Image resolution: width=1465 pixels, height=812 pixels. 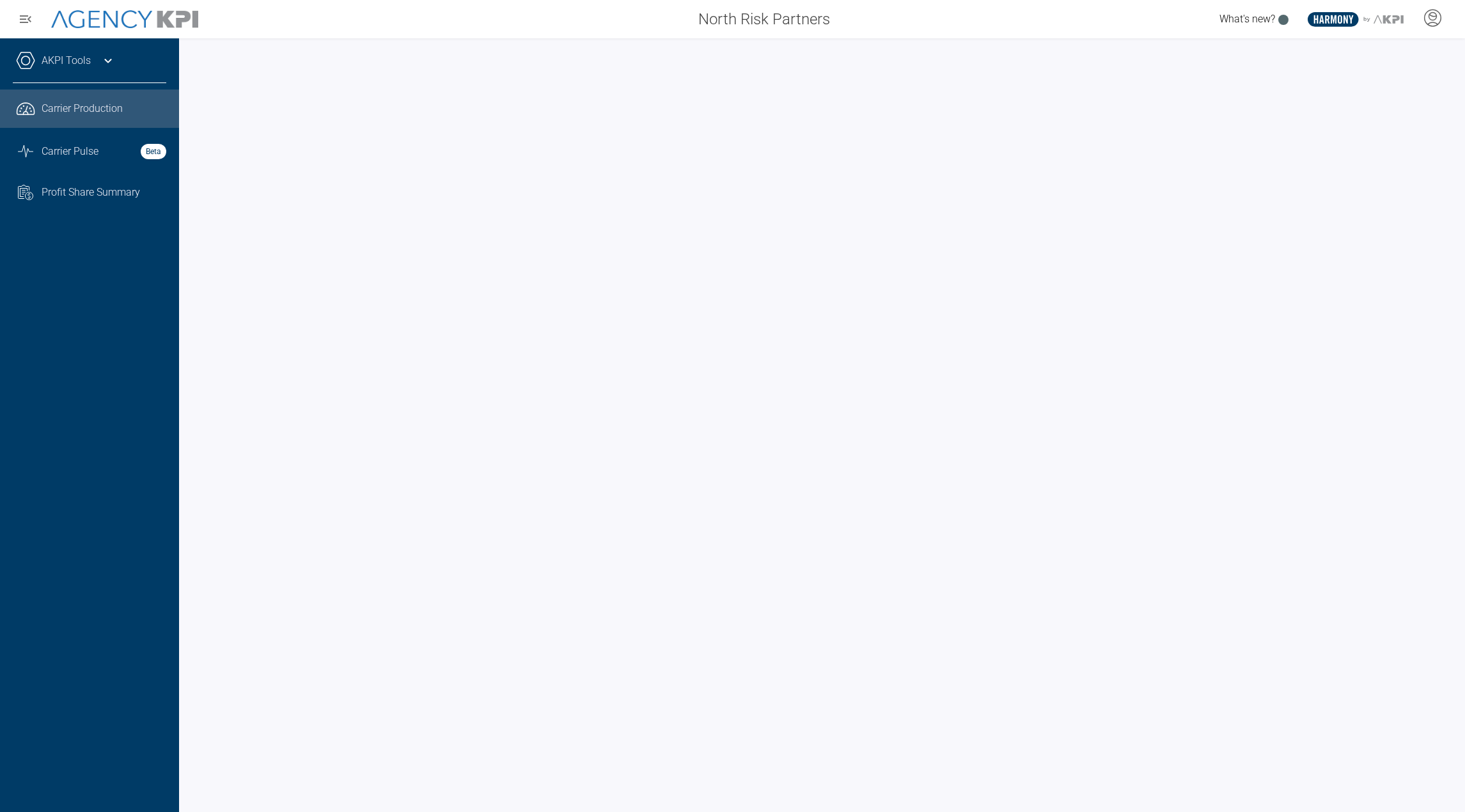 What do you see at coordinates (82, 108) in the screenshot?
I see `span: Carrier Production` at bounding box center [82, 108].